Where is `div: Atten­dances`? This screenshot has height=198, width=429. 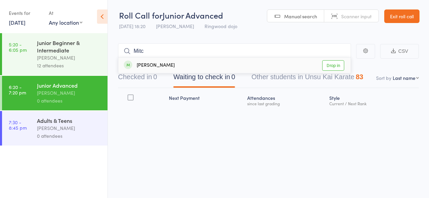
div: Atten­dances is located at coordinates (286, 100).